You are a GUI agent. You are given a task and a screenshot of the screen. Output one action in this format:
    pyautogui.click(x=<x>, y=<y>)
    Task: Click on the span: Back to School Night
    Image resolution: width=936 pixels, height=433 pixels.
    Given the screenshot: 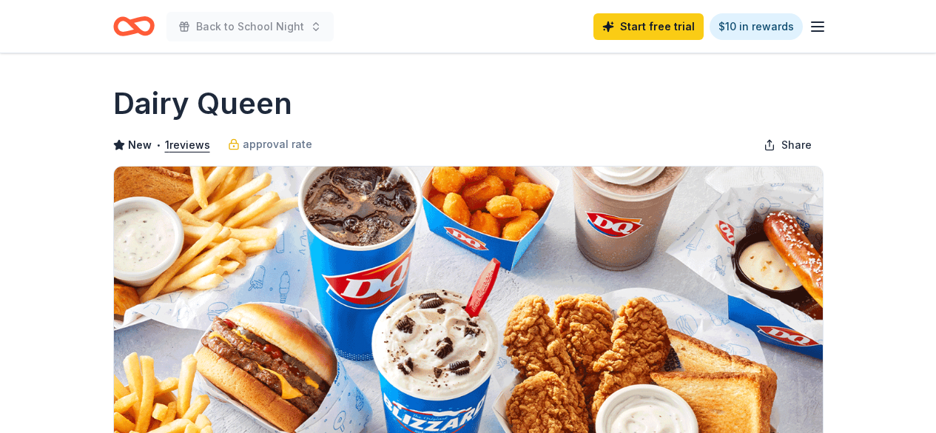 What is the action you would take?
    pyautogui.click(x=250, y=27)
    